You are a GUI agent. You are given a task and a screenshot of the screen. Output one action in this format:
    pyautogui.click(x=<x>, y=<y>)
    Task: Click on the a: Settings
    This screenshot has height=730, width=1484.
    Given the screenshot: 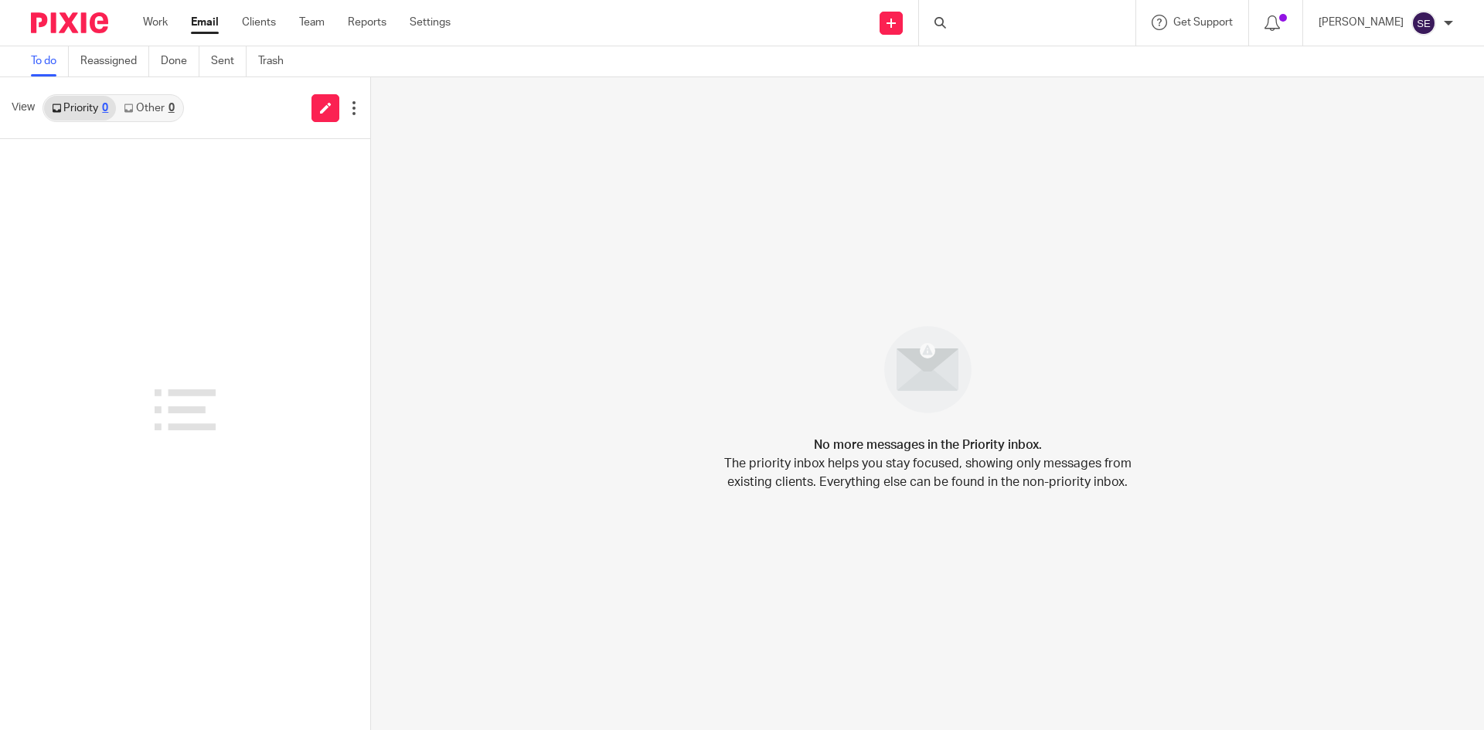 What is the action you would take?
    pyautogui.click(x=430, y=22)
    